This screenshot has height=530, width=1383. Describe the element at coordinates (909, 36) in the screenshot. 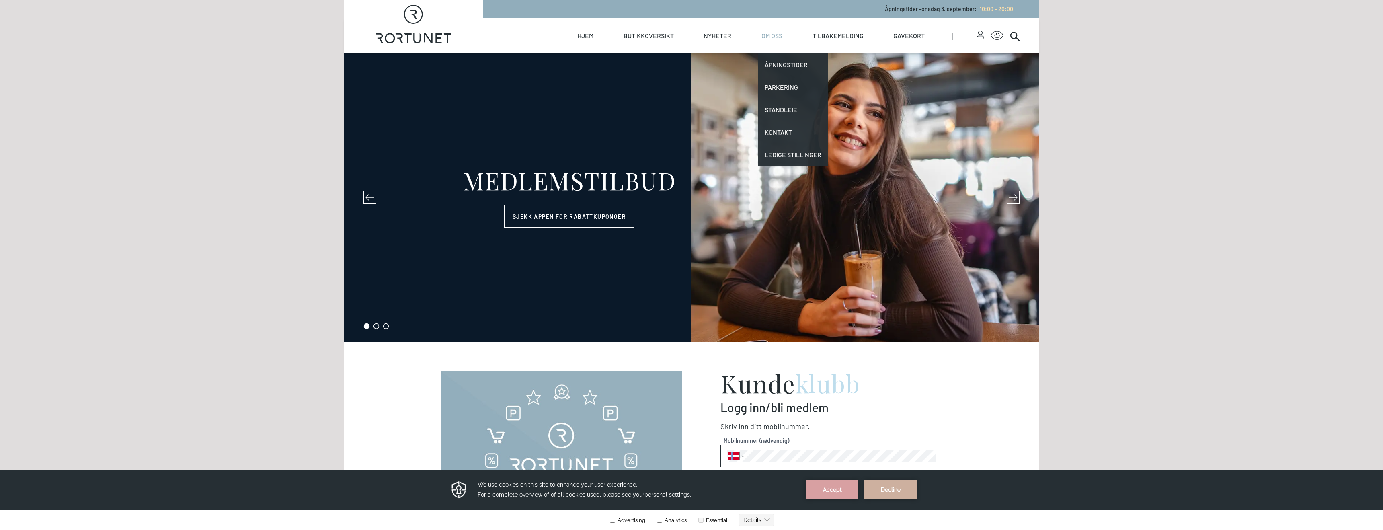

I see `a: Gavekort` at that location.